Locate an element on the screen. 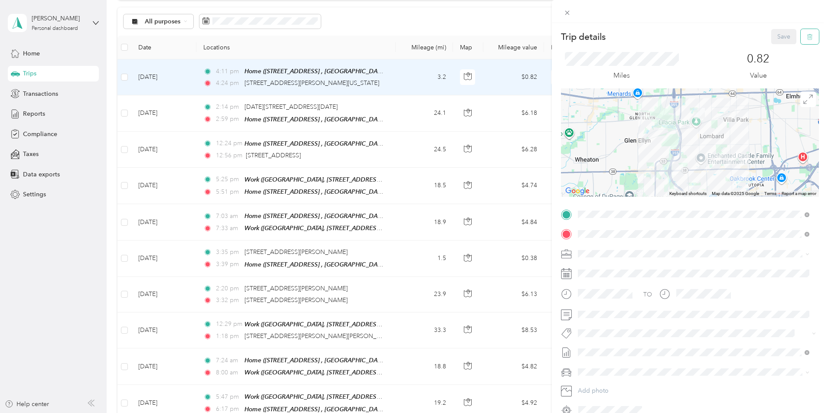 The height and width of the screenshot is (413, 828). p: 0.82 is located at coordinates (758, 59).